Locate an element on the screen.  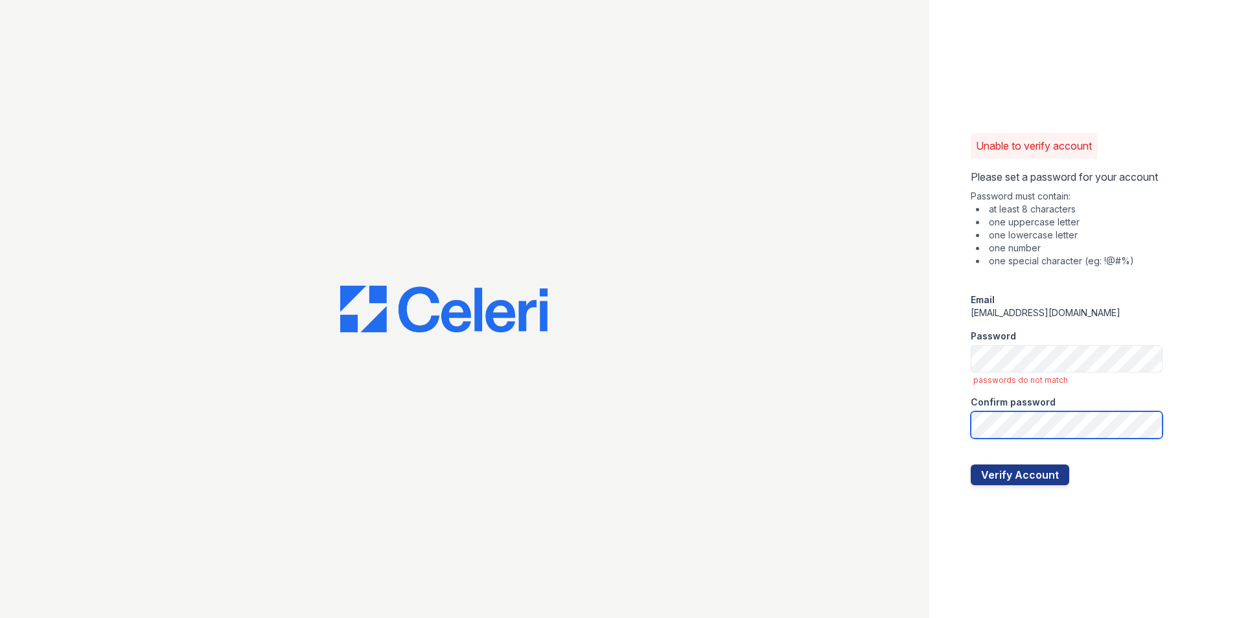
p: Unable to verify account is located at coordinates (1034, 146).